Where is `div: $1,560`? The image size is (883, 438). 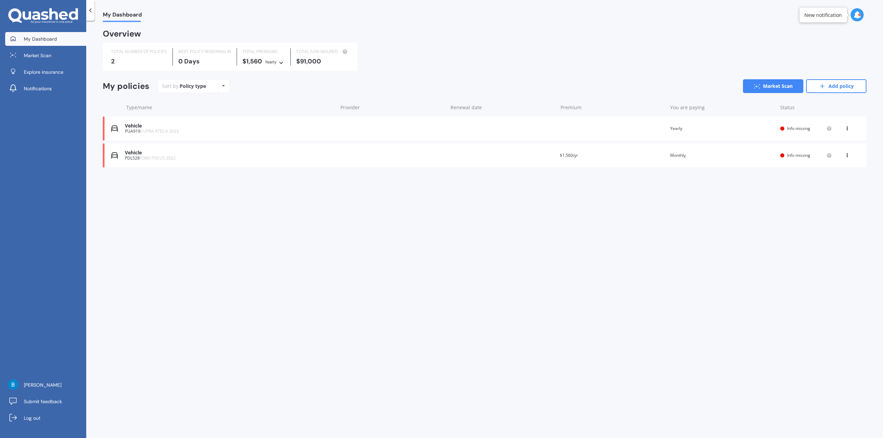 div: $1,560 is located at coordinates (264, 62).